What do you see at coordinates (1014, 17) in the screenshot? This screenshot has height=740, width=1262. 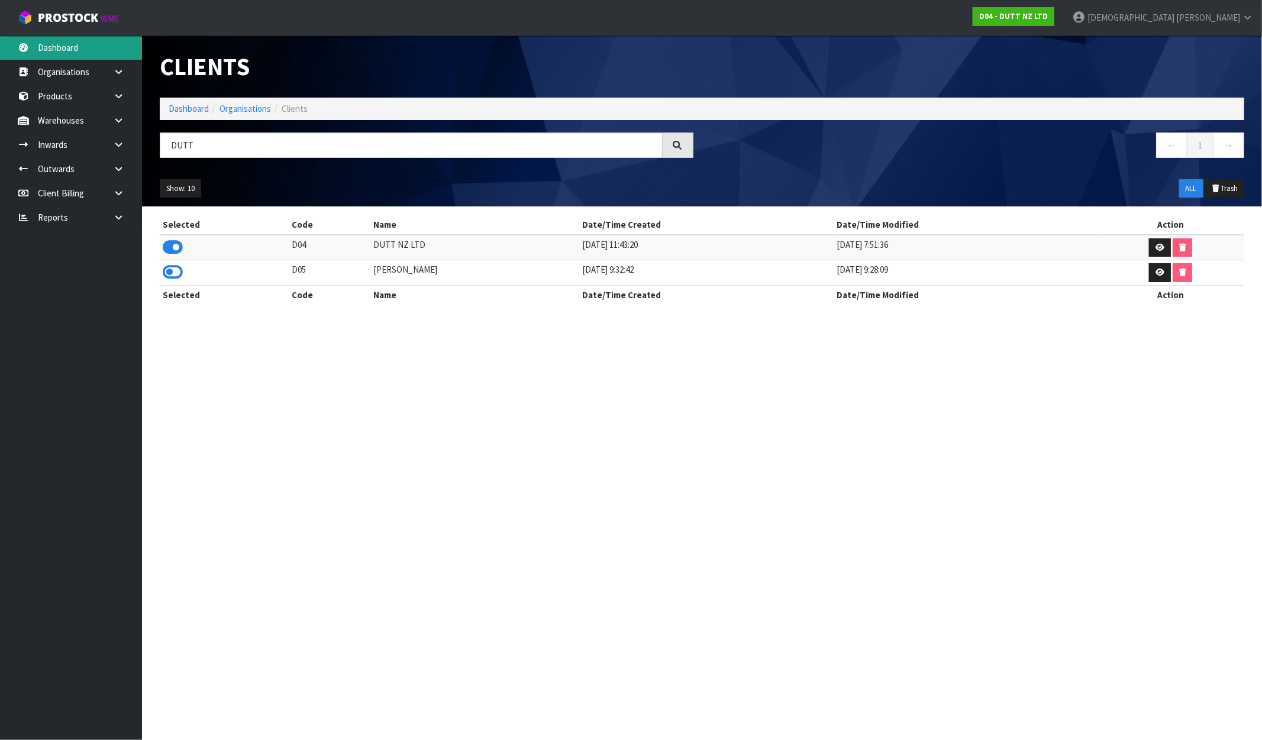 I see `a: D04 - DUTT NZ LTD` at bounding box center [1014, 17].